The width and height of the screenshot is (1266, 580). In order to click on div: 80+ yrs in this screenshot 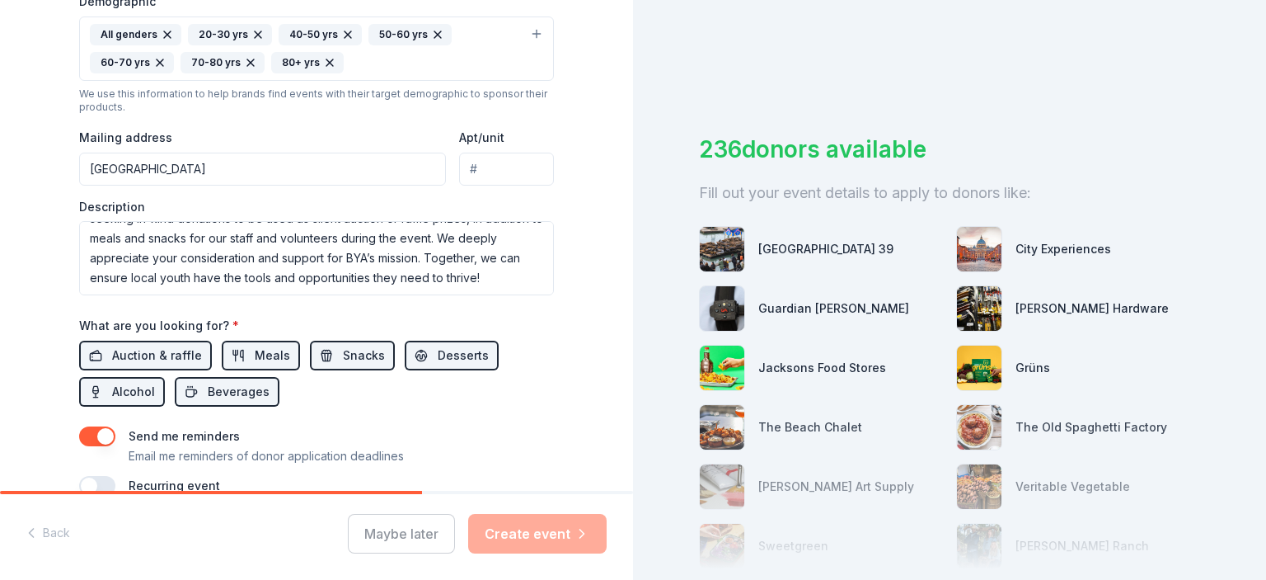, I will do `click(308, 63)`.